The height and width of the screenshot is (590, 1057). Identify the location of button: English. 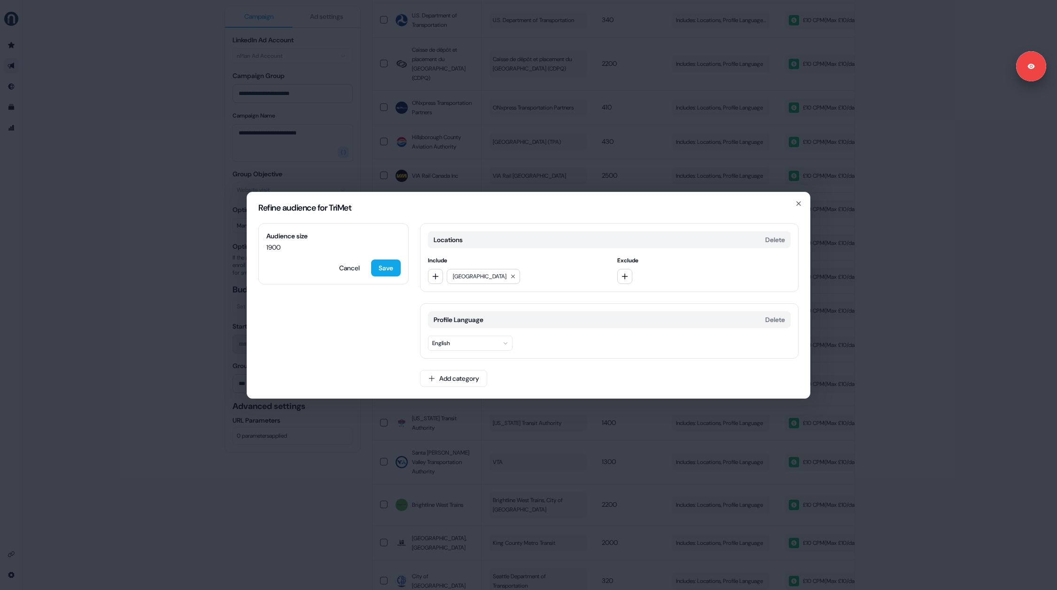
(470, 343).